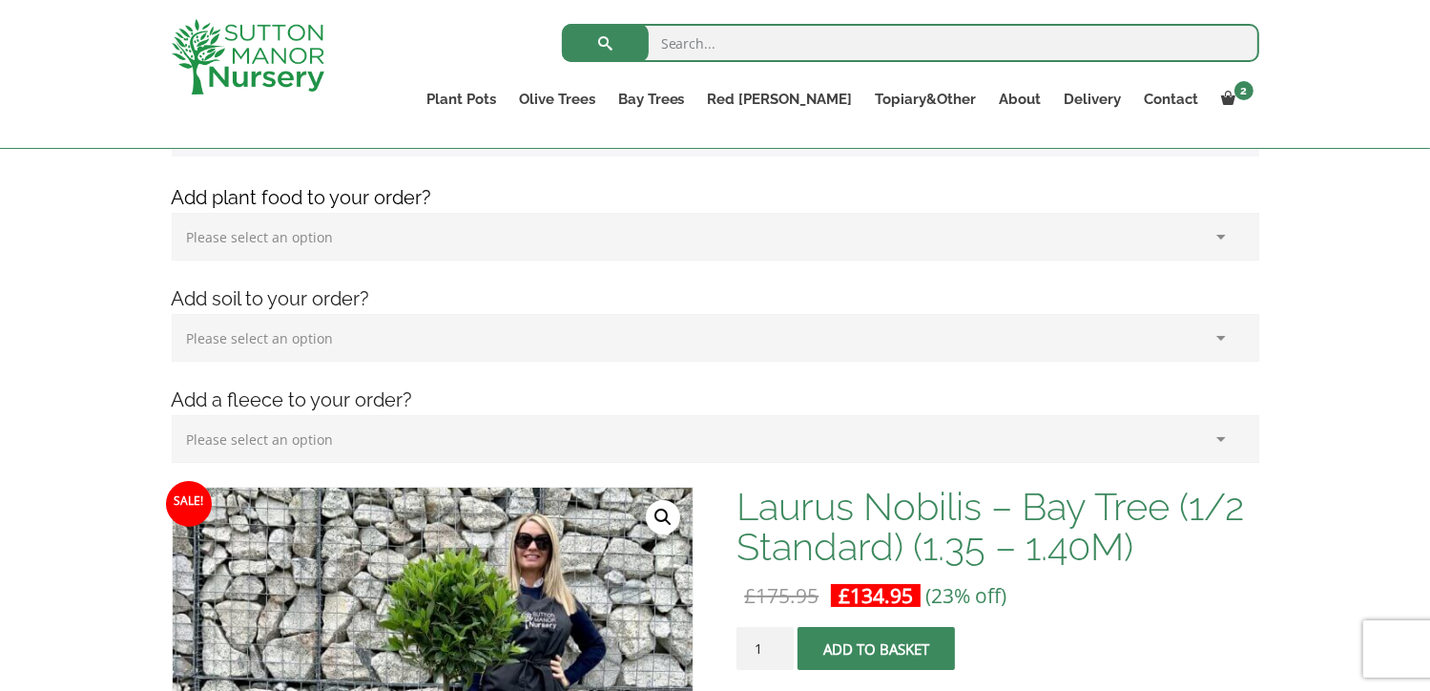 This screenshot has height=691, width=1430. I want to click on span: 2, so click(1244, 91).